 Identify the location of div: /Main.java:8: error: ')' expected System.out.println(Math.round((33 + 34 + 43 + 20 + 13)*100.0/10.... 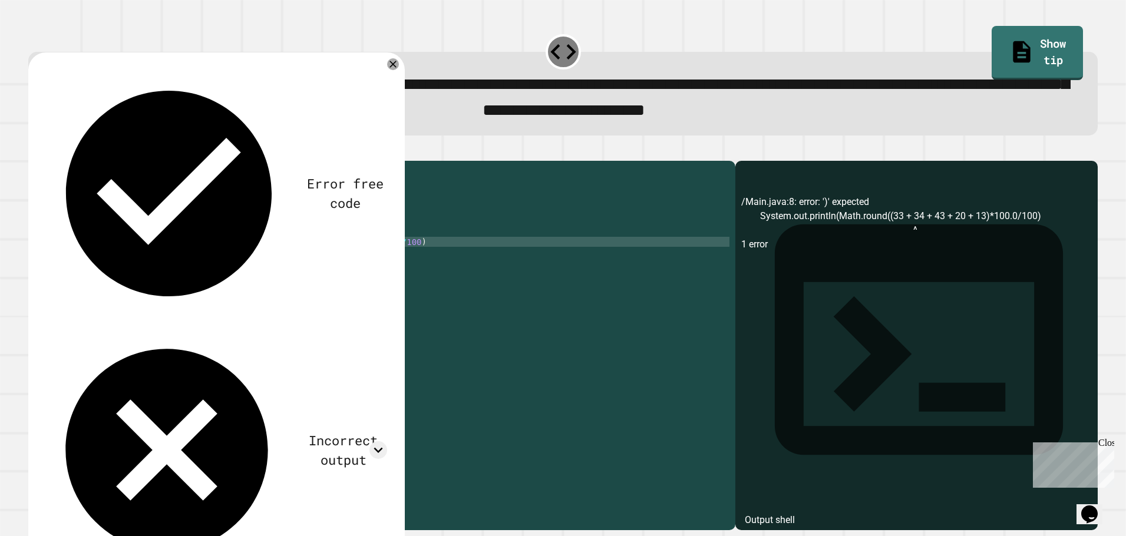
(916, 362).